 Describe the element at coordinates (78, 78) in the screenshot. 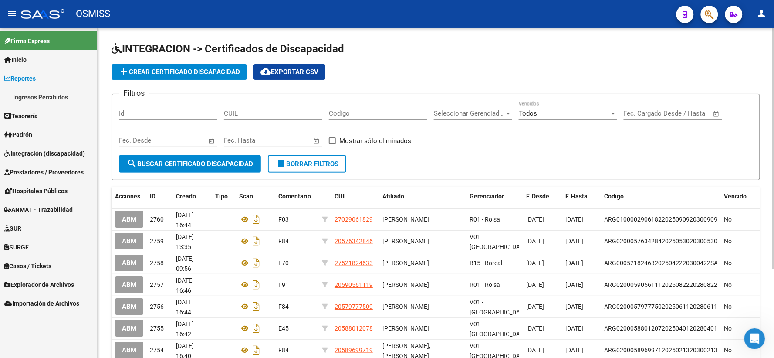

I see `li: Hacer clic en el botón "Carga masiva"` at that location.